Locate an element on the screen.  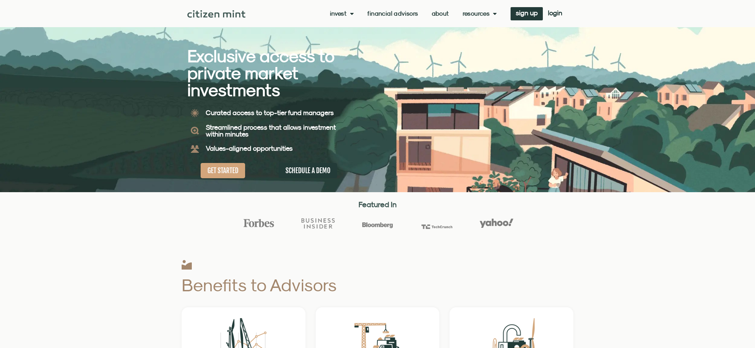
a: Financial Advisors is located at coordinates (392, 14).